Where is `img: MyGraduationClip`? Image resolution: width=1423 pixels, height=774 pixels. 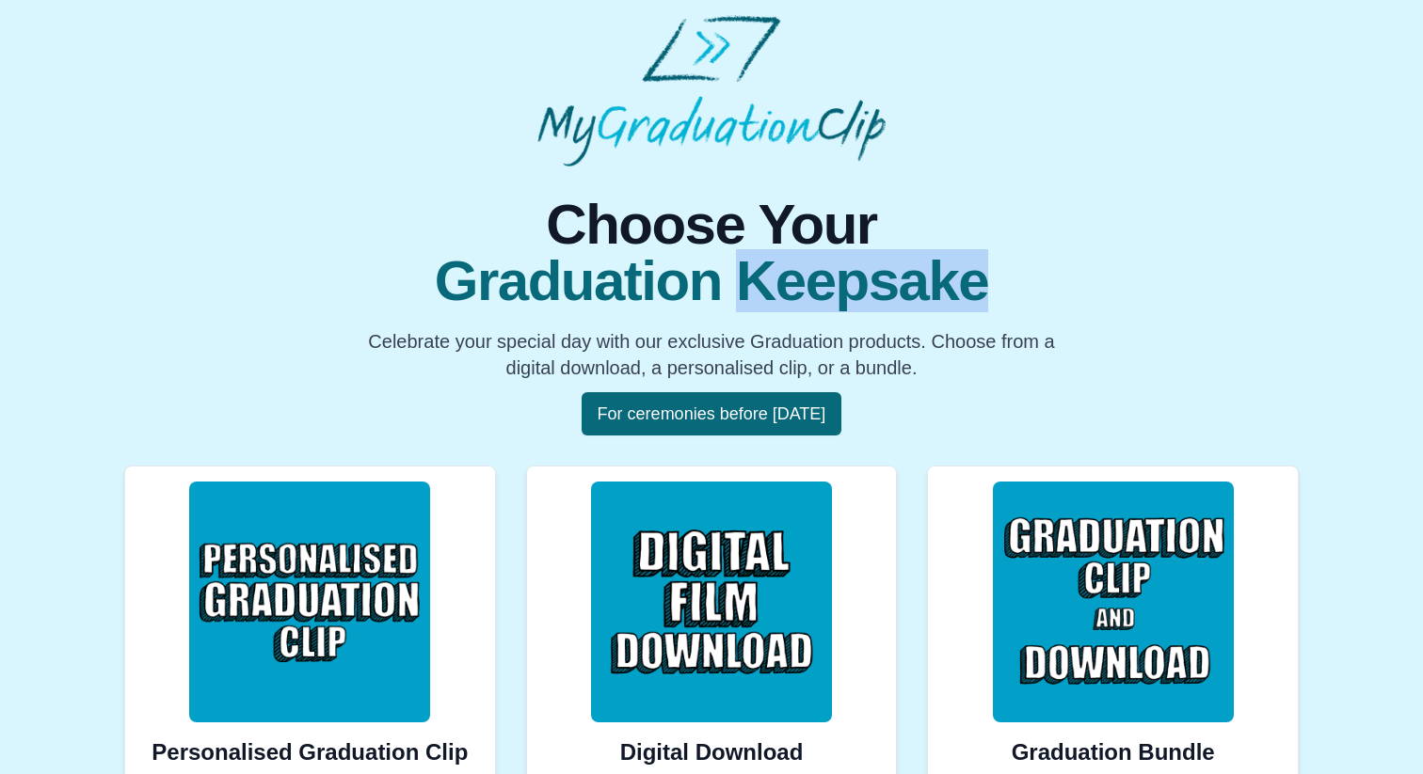
img: MyGraduationClip is located at coordinates (711, 90).